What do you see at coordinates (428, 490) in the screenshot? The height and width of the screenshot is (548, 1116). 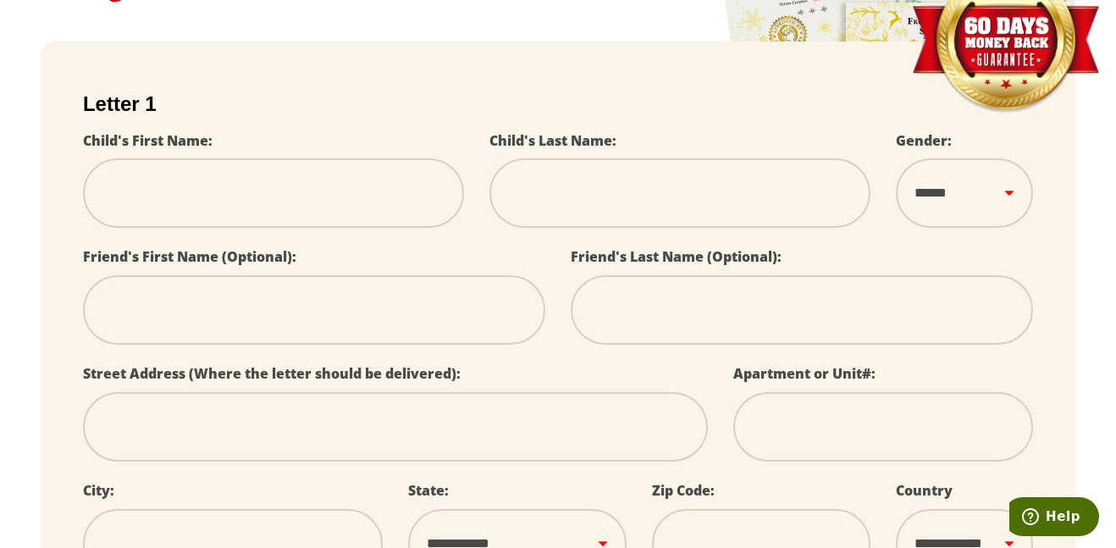 I see `label: State:` at bounding box center [428, 490].